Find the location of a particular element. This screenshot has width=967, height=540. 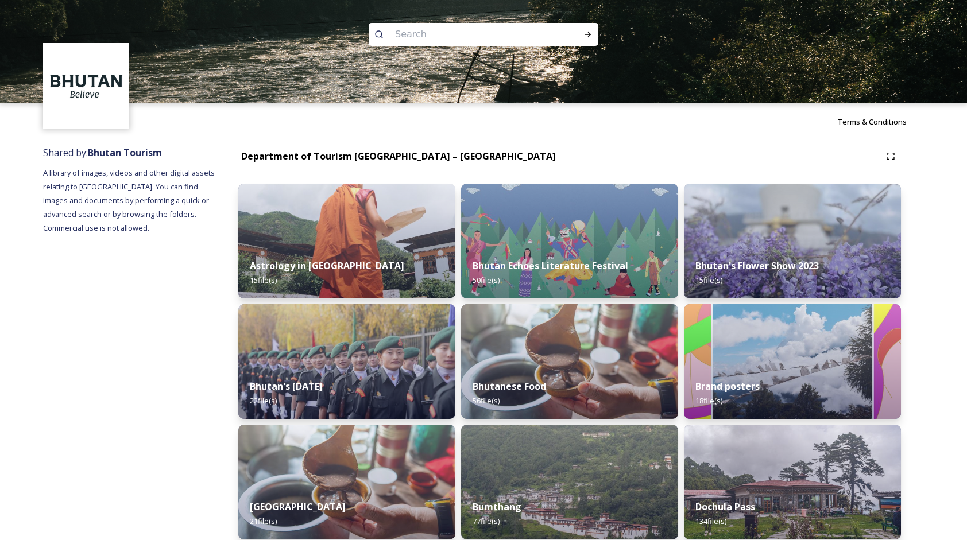

strong: Bhutanese Food is located at coordinates (509, 386).